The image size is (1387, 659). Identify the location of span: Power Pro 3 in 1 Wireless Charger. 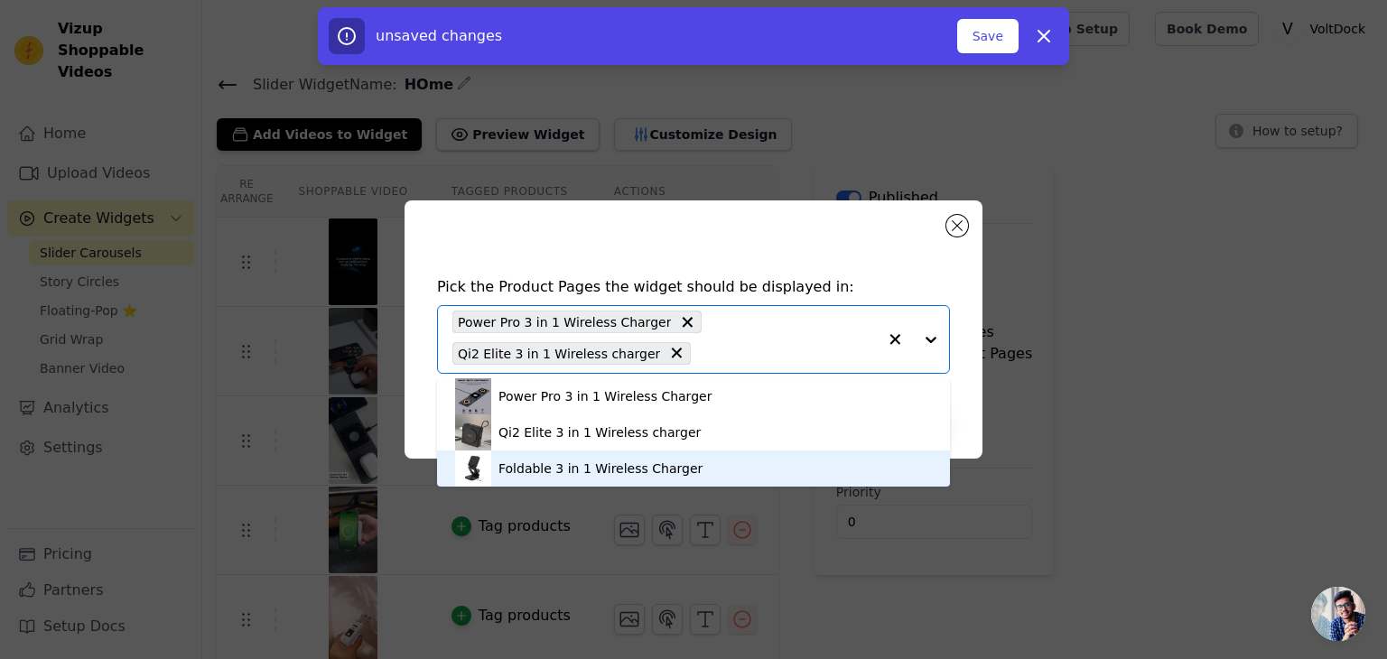
(564, 321).